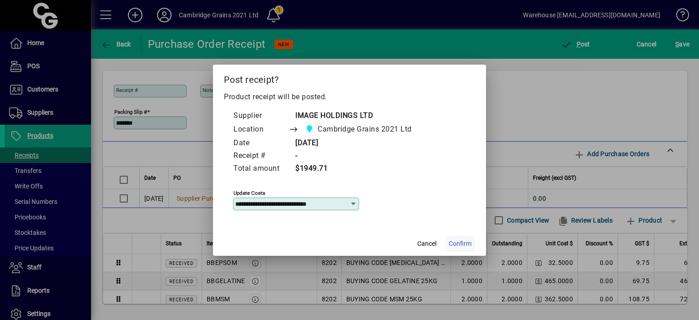 The height and width of the screenshot is (320, 699). Describe the element at coordinates (261, 130) in the screenshot. I see `td: Location` at that location.